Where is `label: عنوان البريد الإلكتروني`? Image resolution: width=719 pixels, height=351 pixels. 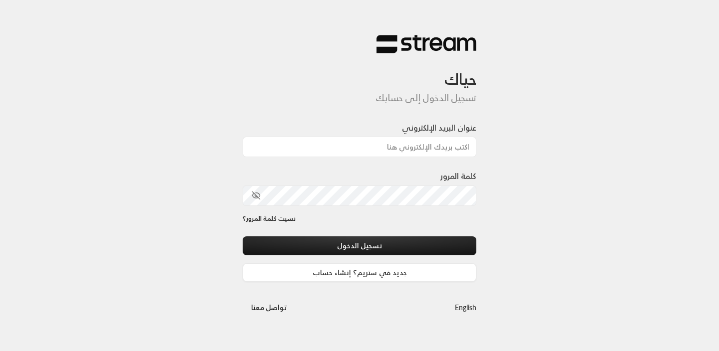
label: عنوان البريد الإلكتروني is located at coordinates (439, 128).